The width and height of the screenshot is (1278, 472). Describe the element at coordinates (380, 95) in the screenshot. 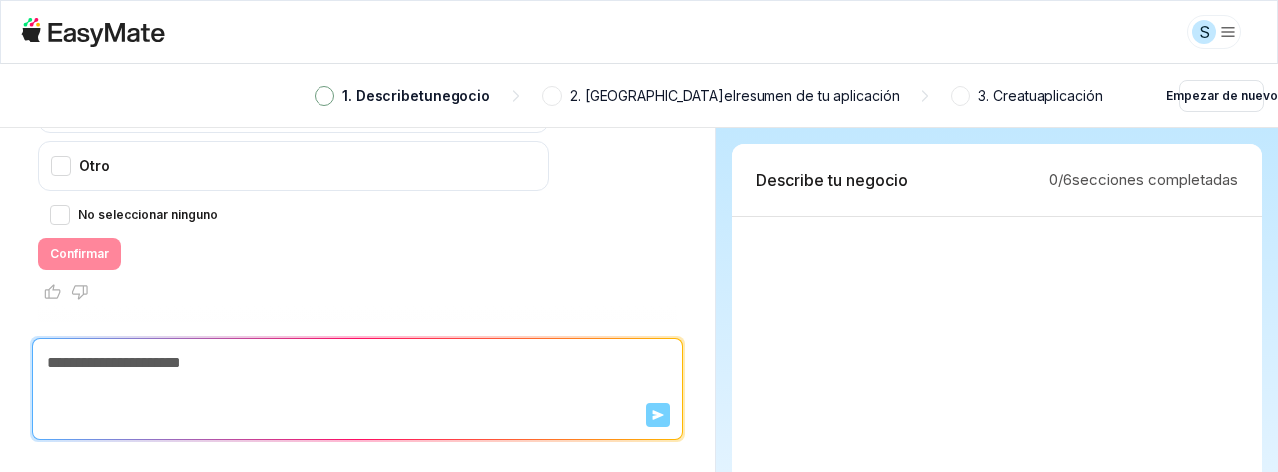

I see `font: 1. Describe` at that location.